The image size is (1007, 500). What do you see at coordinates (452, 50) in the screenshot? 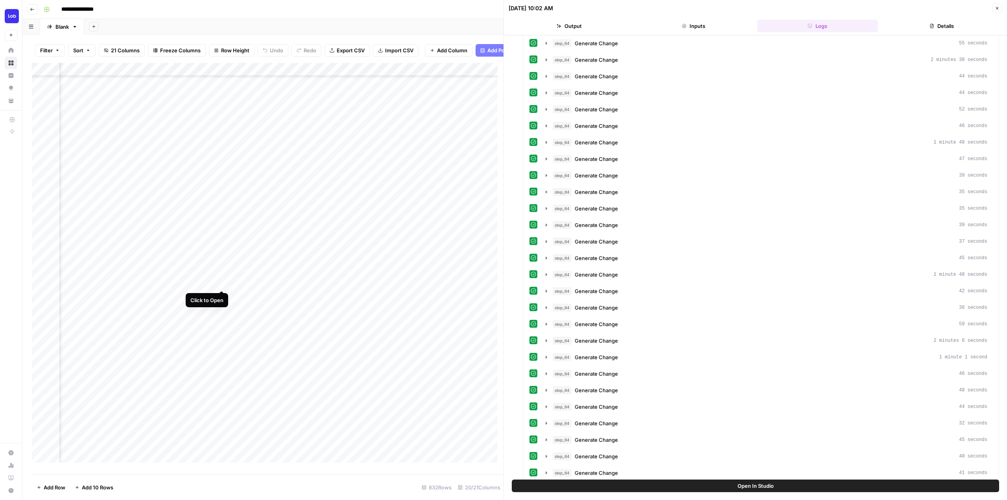
I see `span: Add Column` at bounding box center [452, 50].